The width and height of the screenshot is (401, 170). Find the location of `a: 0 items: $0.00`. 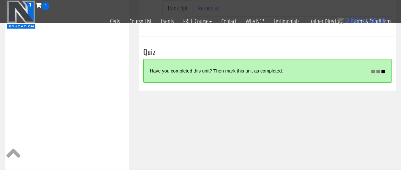

a: 0 items: $0.00 is located at coordinates (361, 21).